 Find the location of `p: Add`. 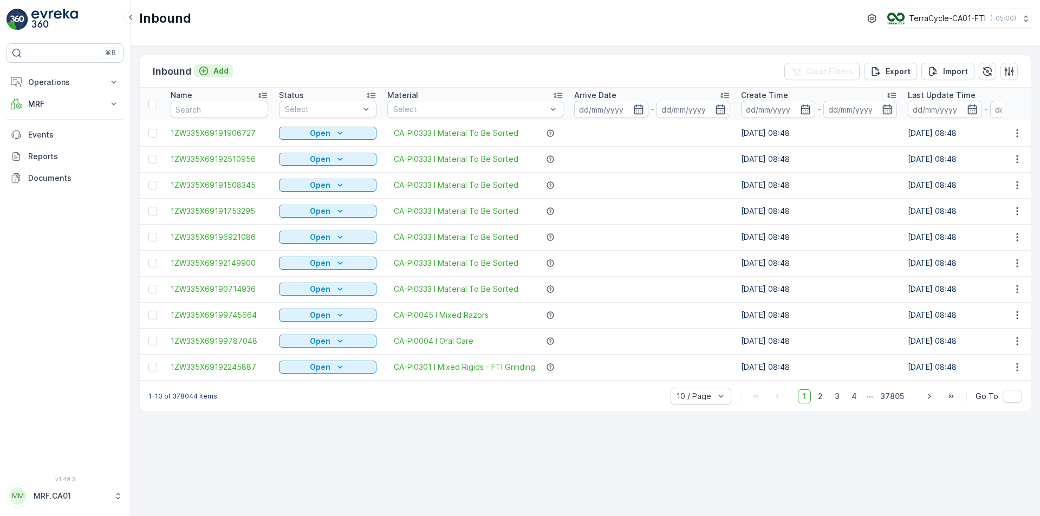

p: Add is located at coordinates (221, 71).